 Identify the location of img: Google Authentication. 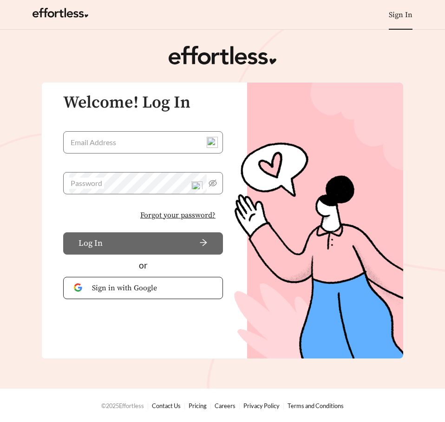
(79, 288).